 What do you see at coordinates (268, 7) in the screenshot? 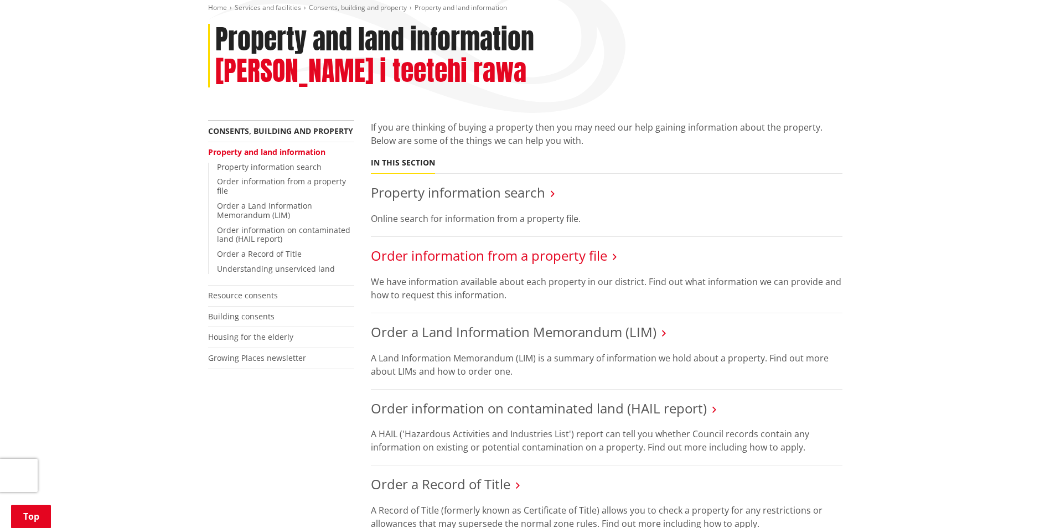
I see `a: Services and facilities` at bounding box center [268, 7].